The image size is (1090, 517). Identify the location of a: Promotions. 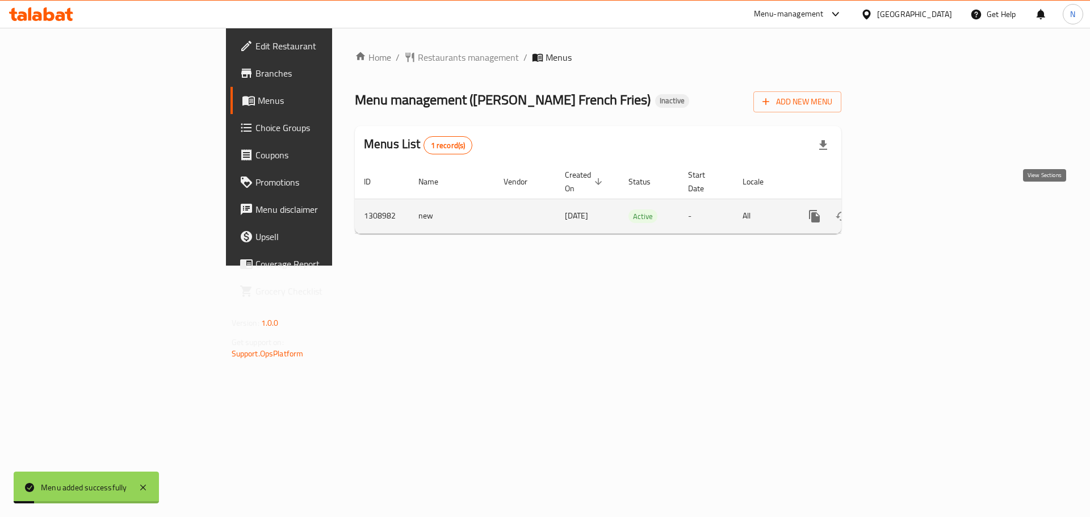
(319, 182).